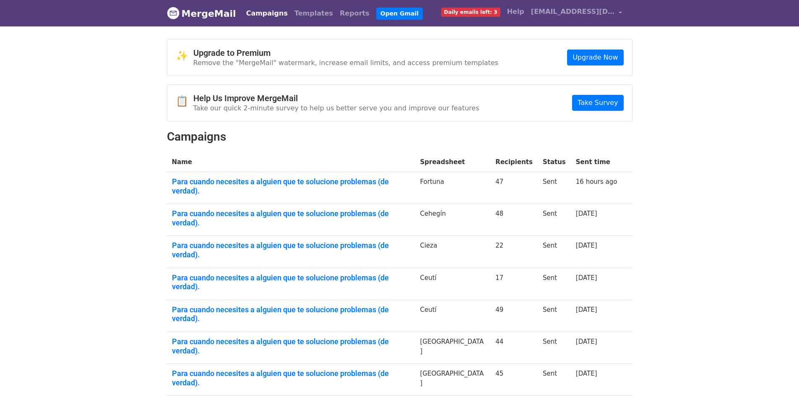 The image size is (799, 400). I want to click on p: Remove the "MergeMail" watermark, increase email limits, and access premium templates, so click(346, 63).